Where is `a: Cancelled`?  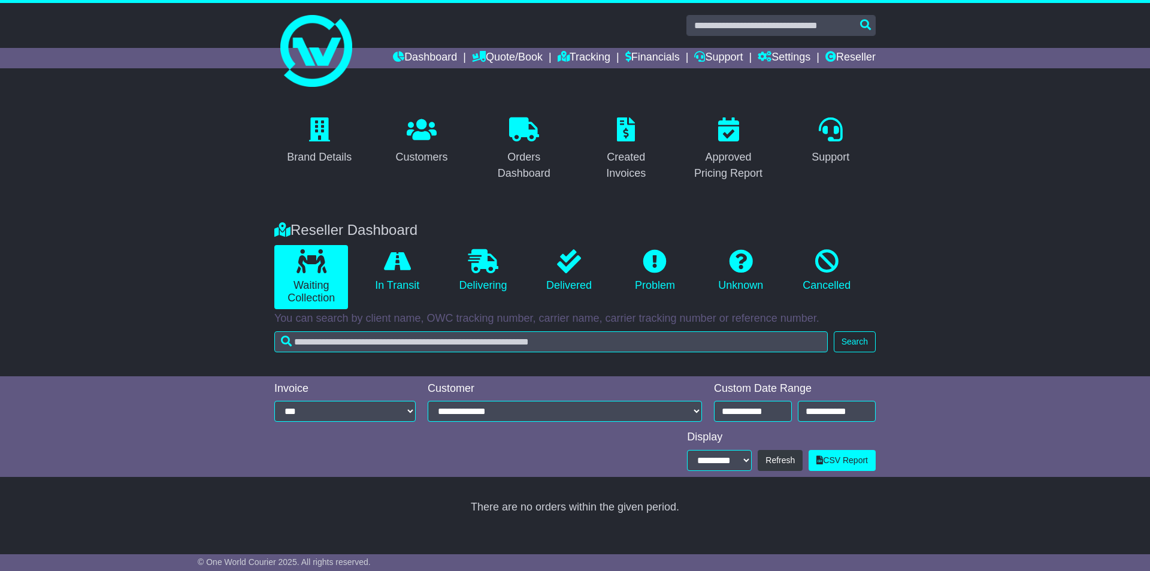 a: Cancelled is located at coordinates (827, 271).